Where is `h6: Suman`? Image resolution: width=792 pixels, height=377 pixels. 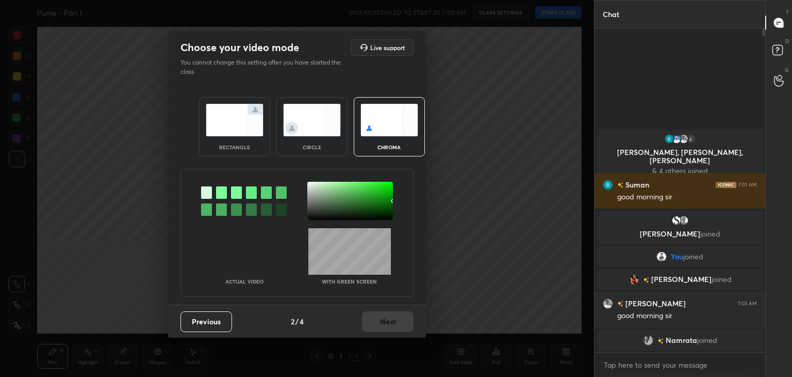 h6: Suman is located at coordinates (636, 184).